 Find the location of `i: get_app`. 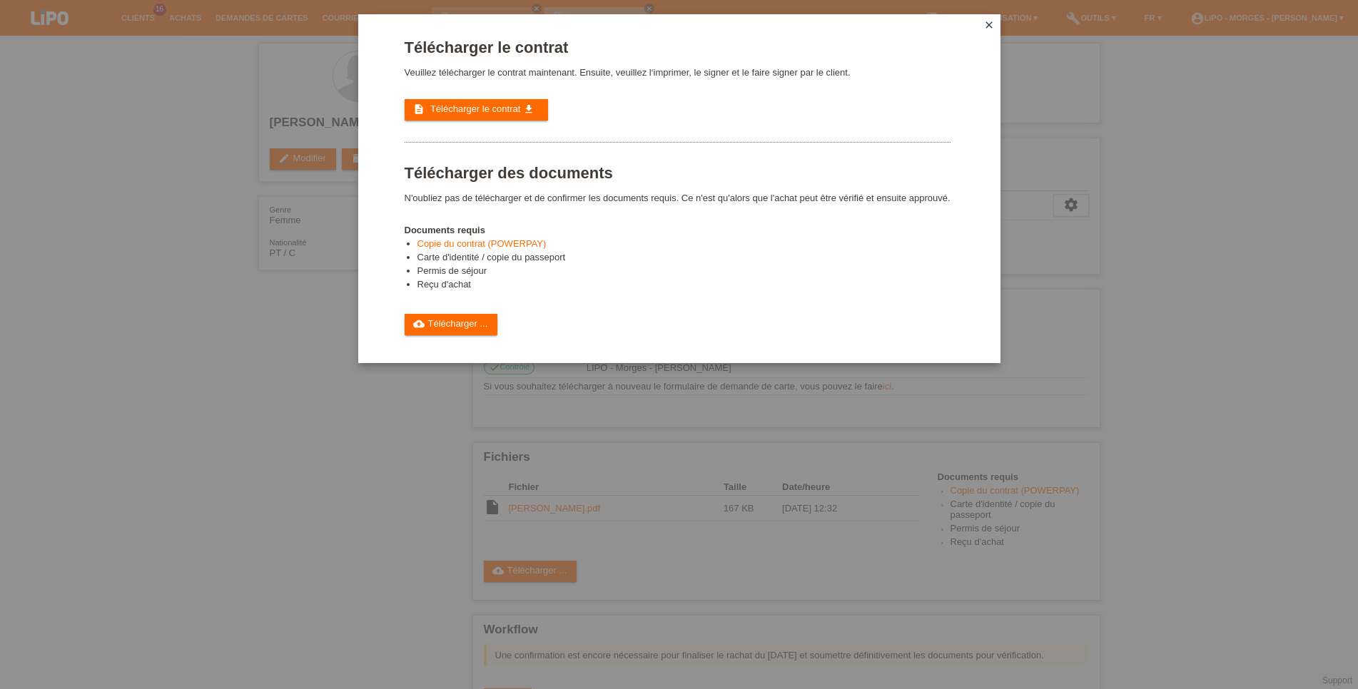

i: get_app is located at coordinates (529, 109).